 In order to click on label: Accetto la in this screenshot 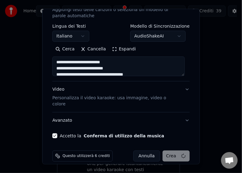, I will do `click(112, 136)`.